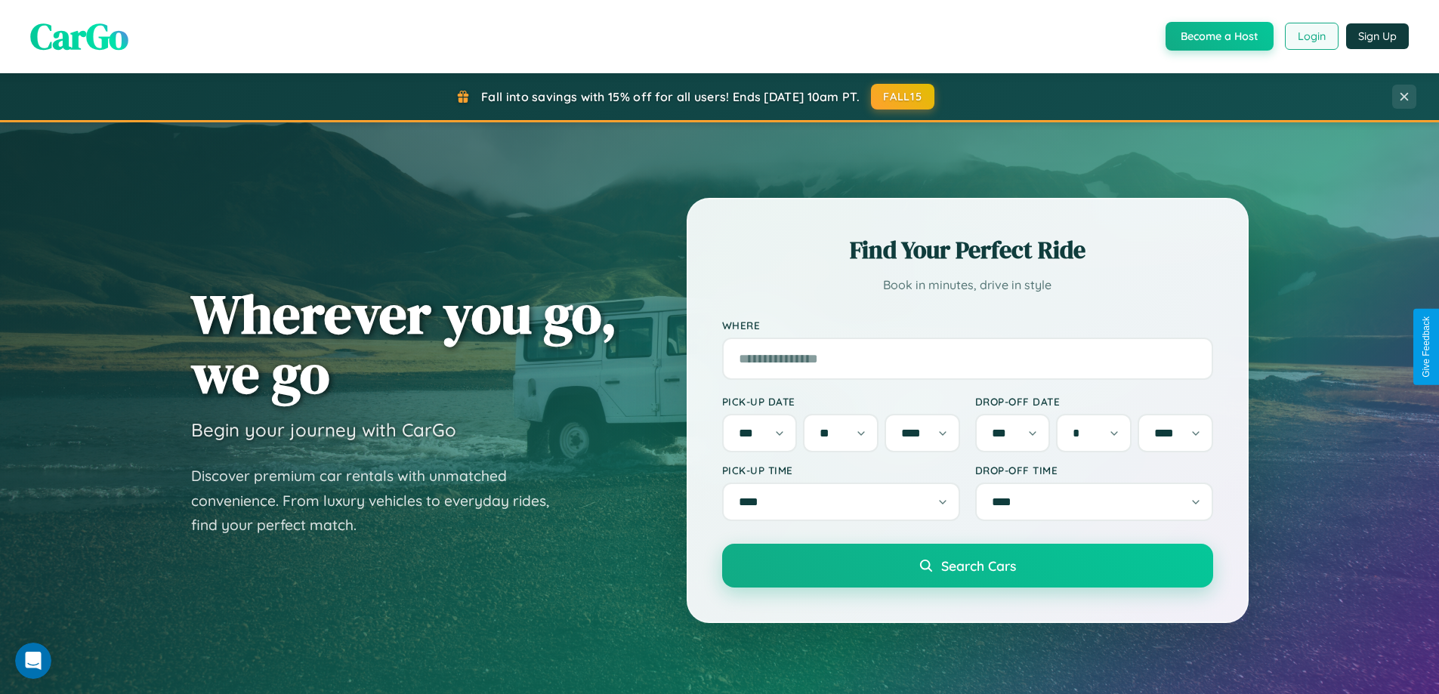  What do you see at coordinates (1094, 470) in the screenshot?
I see `label: Drop-off Time` at bounding box center [1094, 470].